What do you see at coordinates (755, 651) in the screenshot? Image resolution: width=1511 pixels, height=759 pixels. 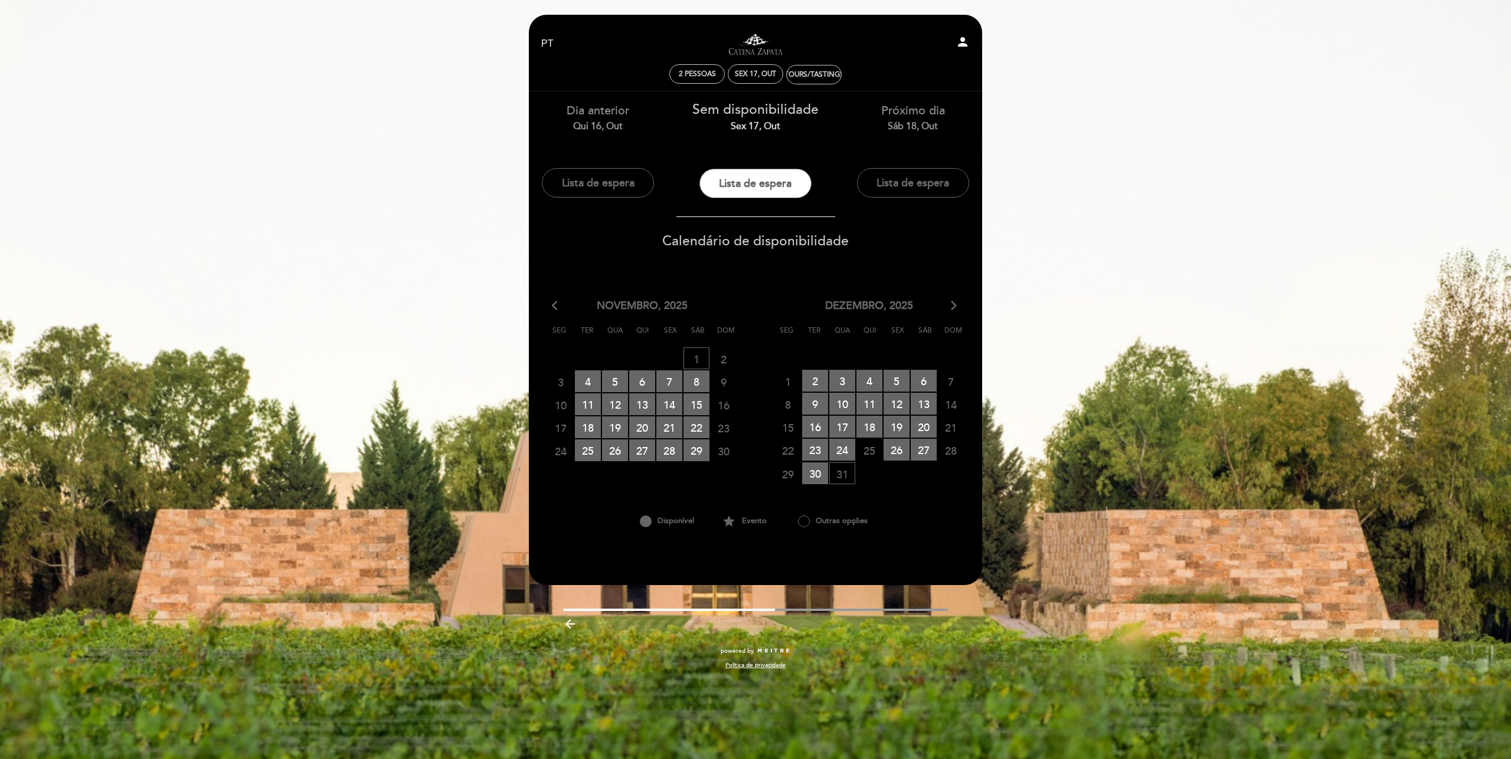 I see `a: powered by` at bounding box center [755, 651].